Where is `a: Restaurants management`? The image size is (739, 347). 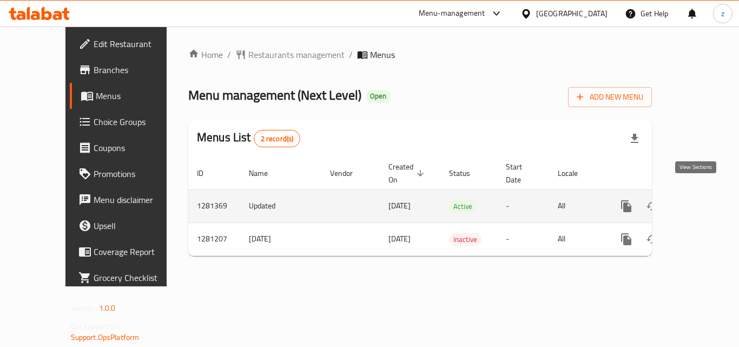
a: Restaurants management is located at coordinates (290, 55).